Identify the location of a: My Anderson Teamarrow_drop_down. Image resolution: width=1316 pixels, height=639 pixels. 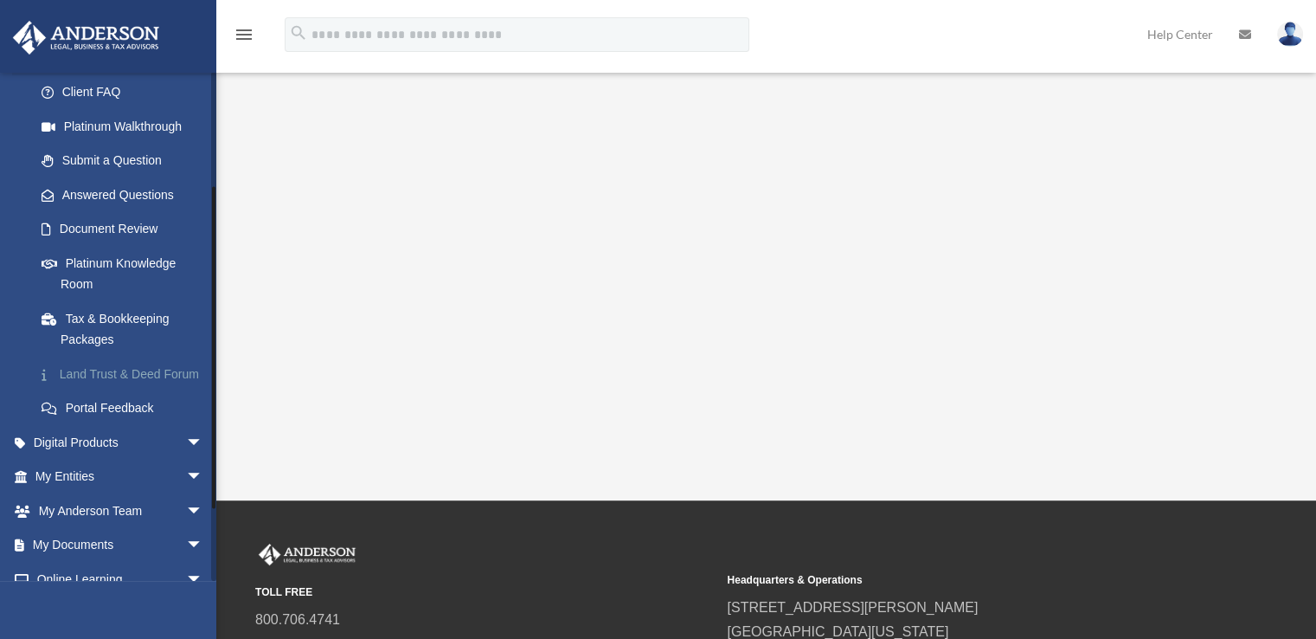
(120, 511).